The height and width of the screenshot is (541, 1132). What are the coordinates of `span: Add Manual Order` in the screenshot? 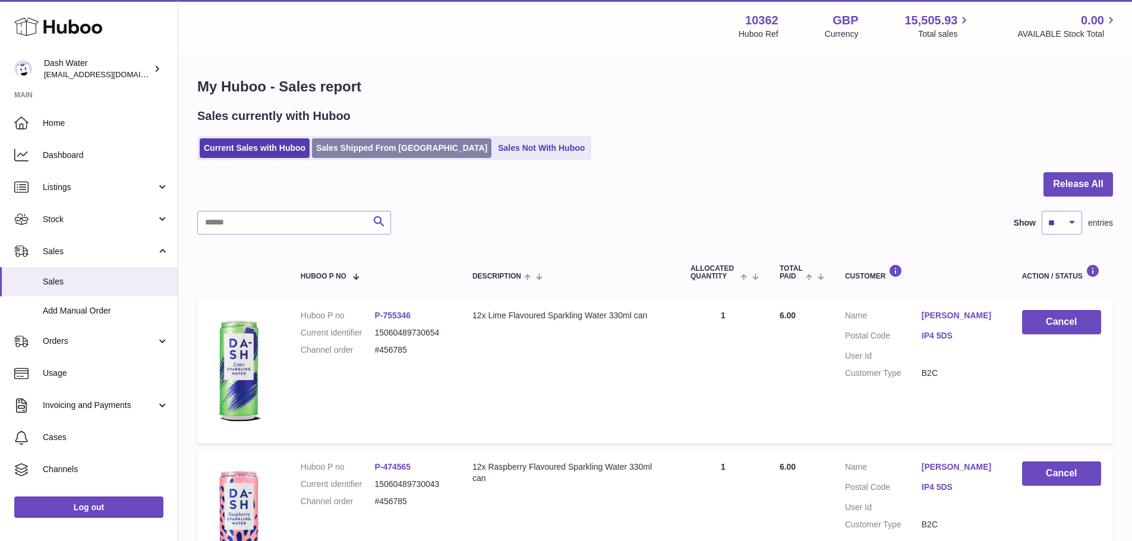 It's located at (106, 311).